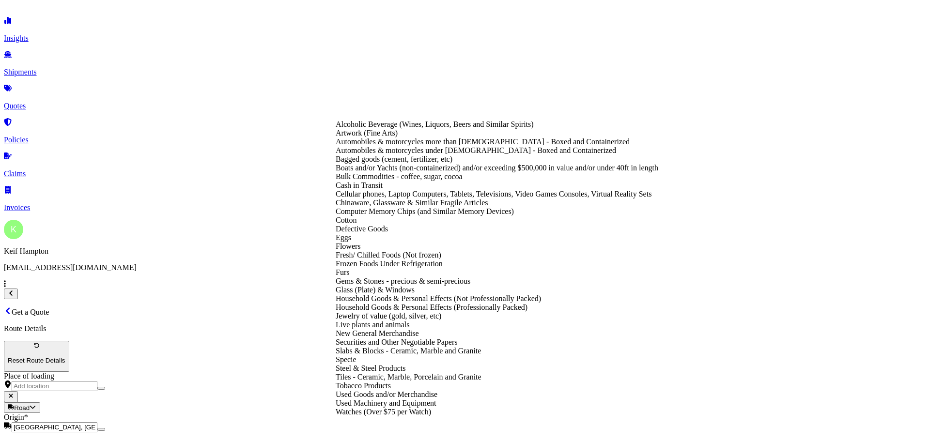 This screenshot has width=930, height=441. I want to click on div: Live plants and animals, so click(497, 325).